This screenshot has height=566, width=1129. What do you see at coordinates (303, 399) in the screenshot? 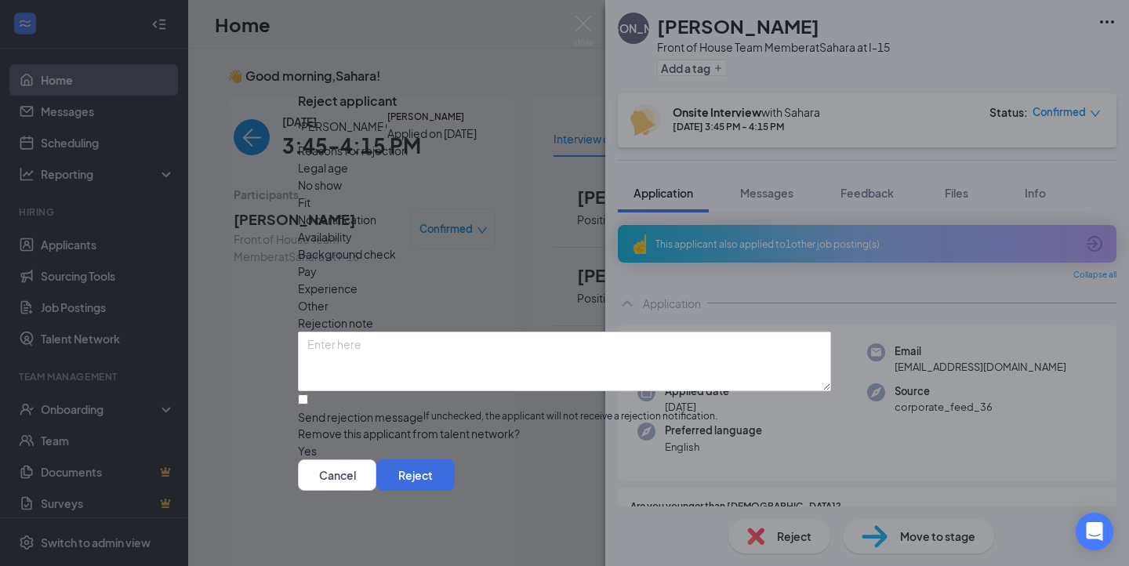
I see `input: Send rejection messageIf unchecked, the applicant will not receive a rejection notification.` at bounding box center [303, 399].